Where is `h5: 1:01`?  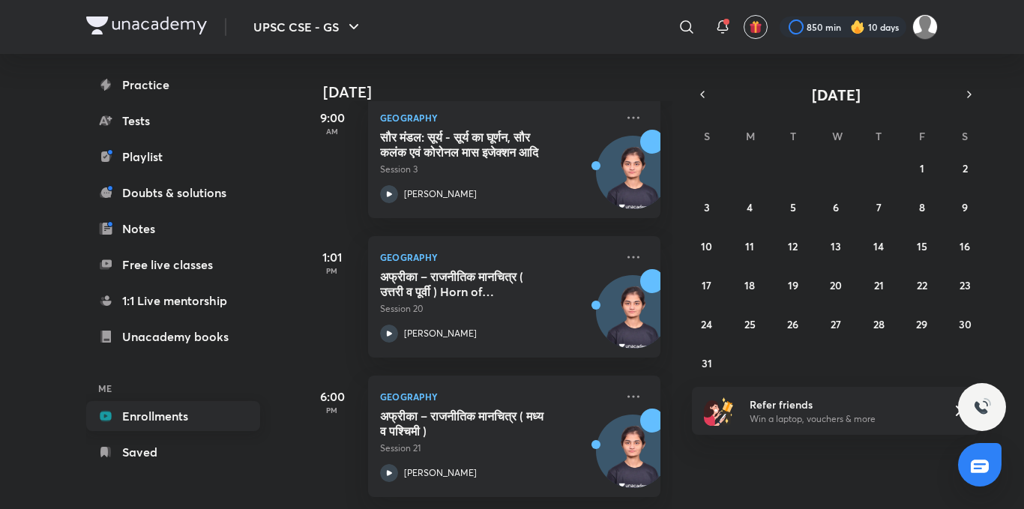 h5: 1:01 is located at coordinates (332, 257).